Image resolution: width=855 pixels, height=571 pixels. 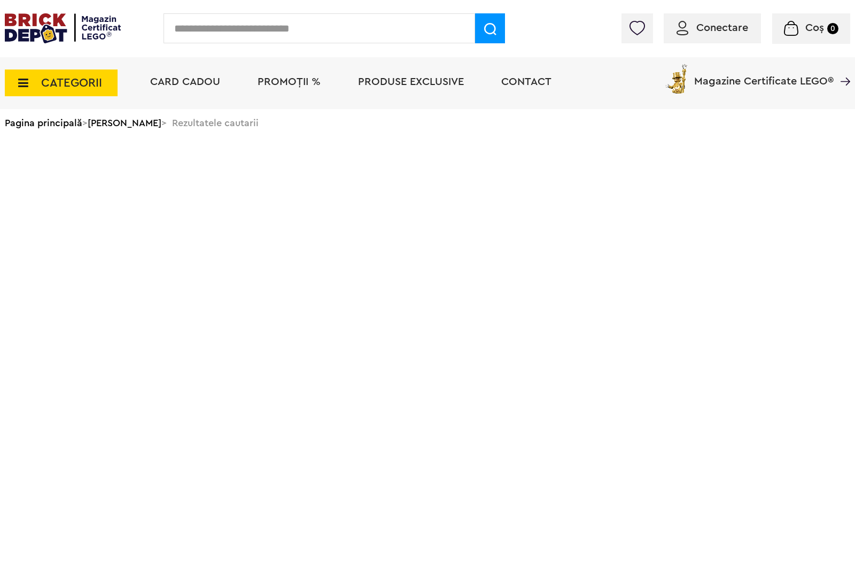 What do you see at coordinates (842, 67) in the screenshot?
I see `a: Magazine Certificate LEGO®` at bounding box center [842, 67].